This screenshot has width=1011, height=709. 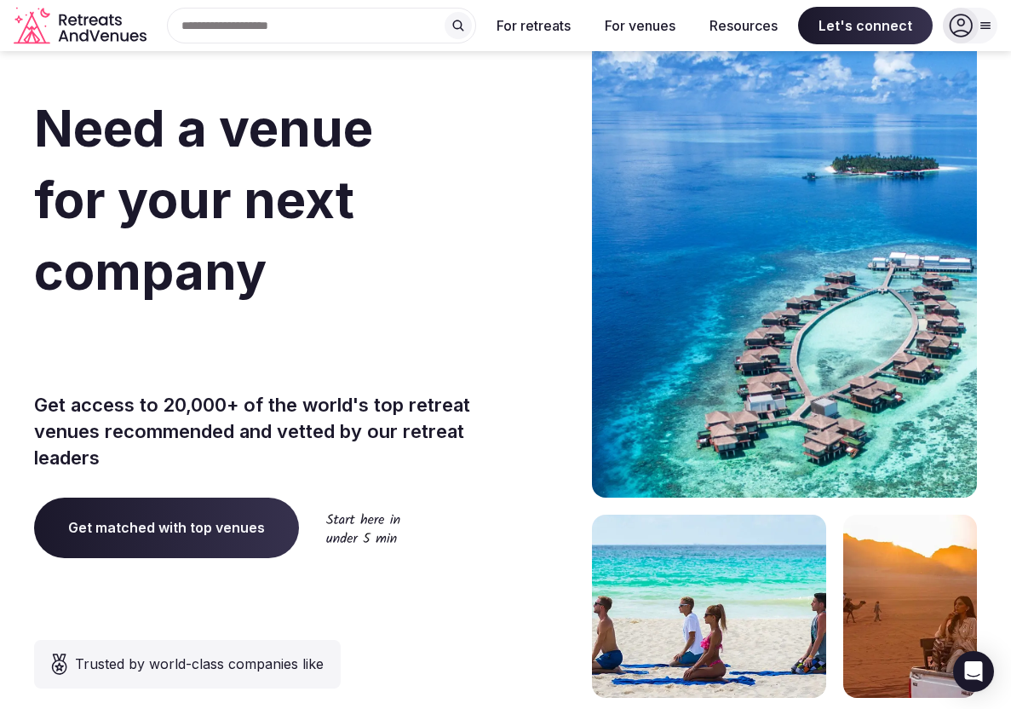 I want to click on p: Get access to 20,000+ of the world's top retreat venues recommended and vetted by our retreat lea..., so click(x=267, y=431).